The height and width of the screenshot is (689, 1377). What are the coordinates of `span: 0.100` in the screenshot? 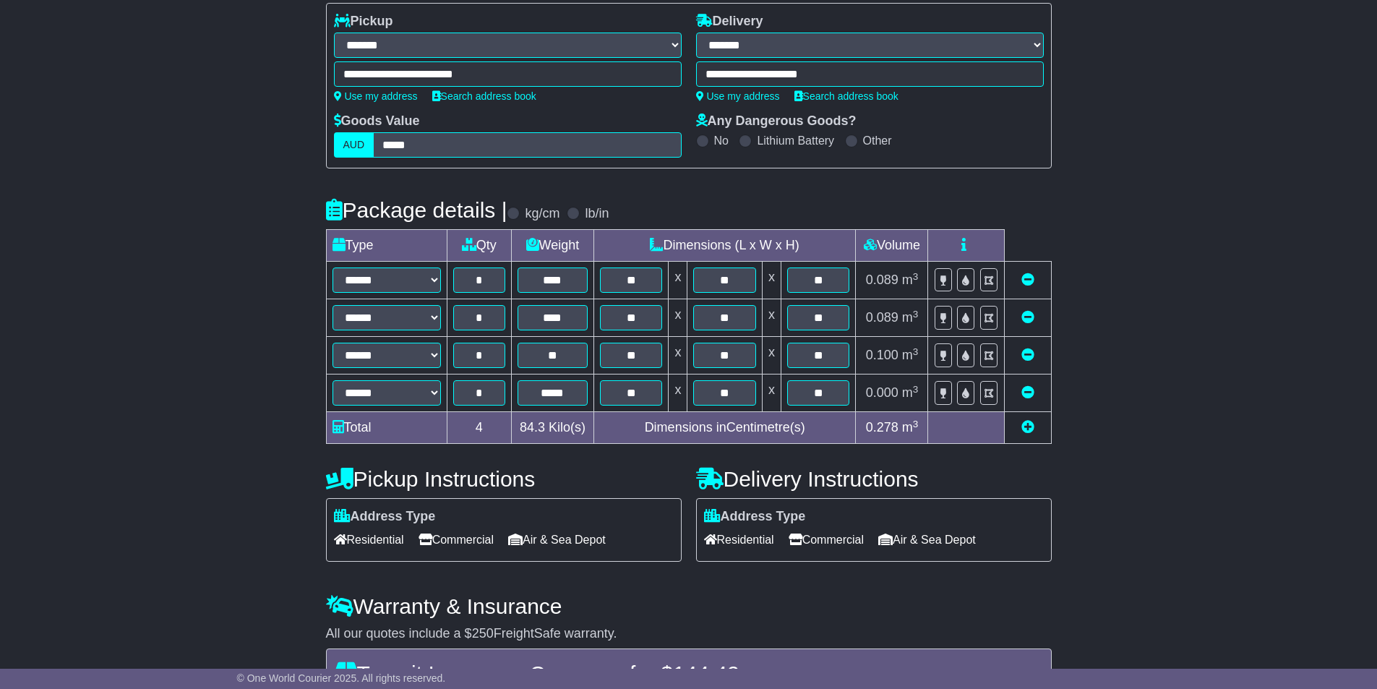 It's located at (882, 355).